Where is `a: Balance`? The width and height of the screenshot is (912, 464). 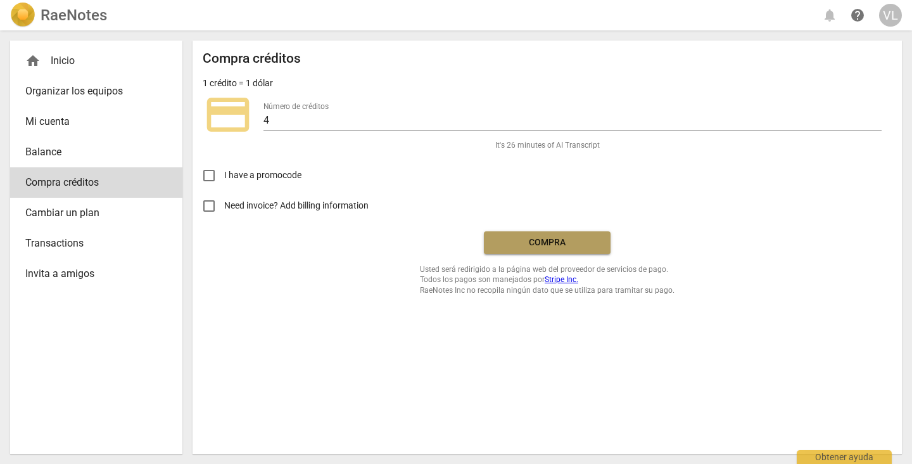 a: Balance is located at coordinates (96, 152).